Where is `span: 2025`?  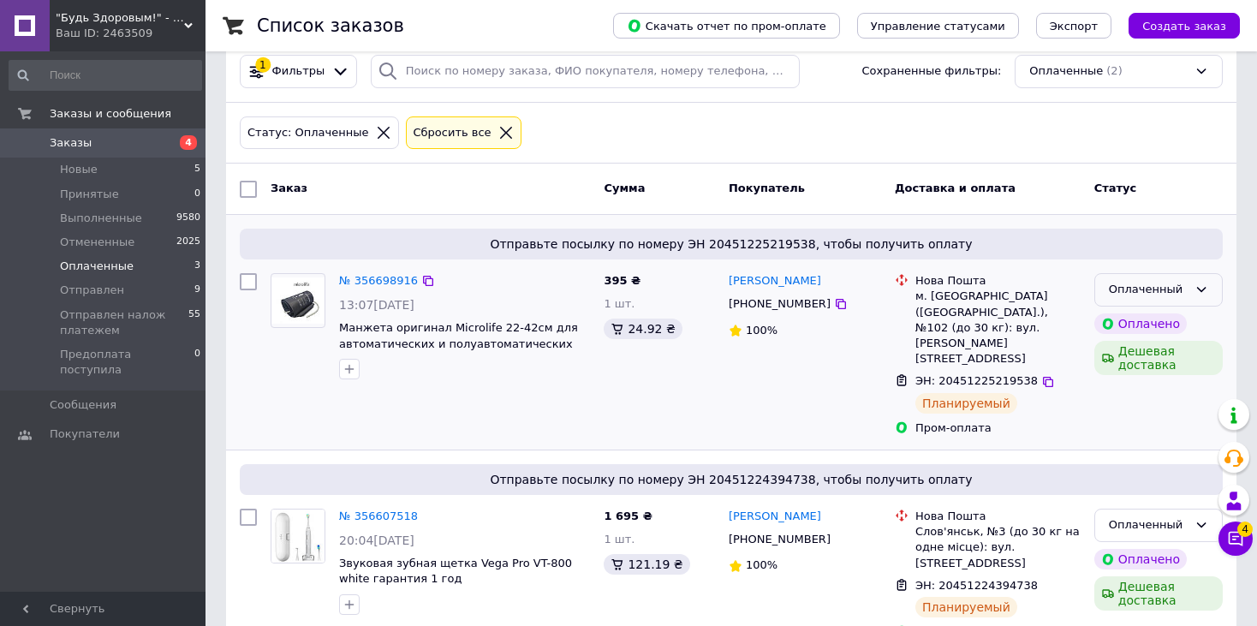
span: 2025 is located at coordinates (188, 242).